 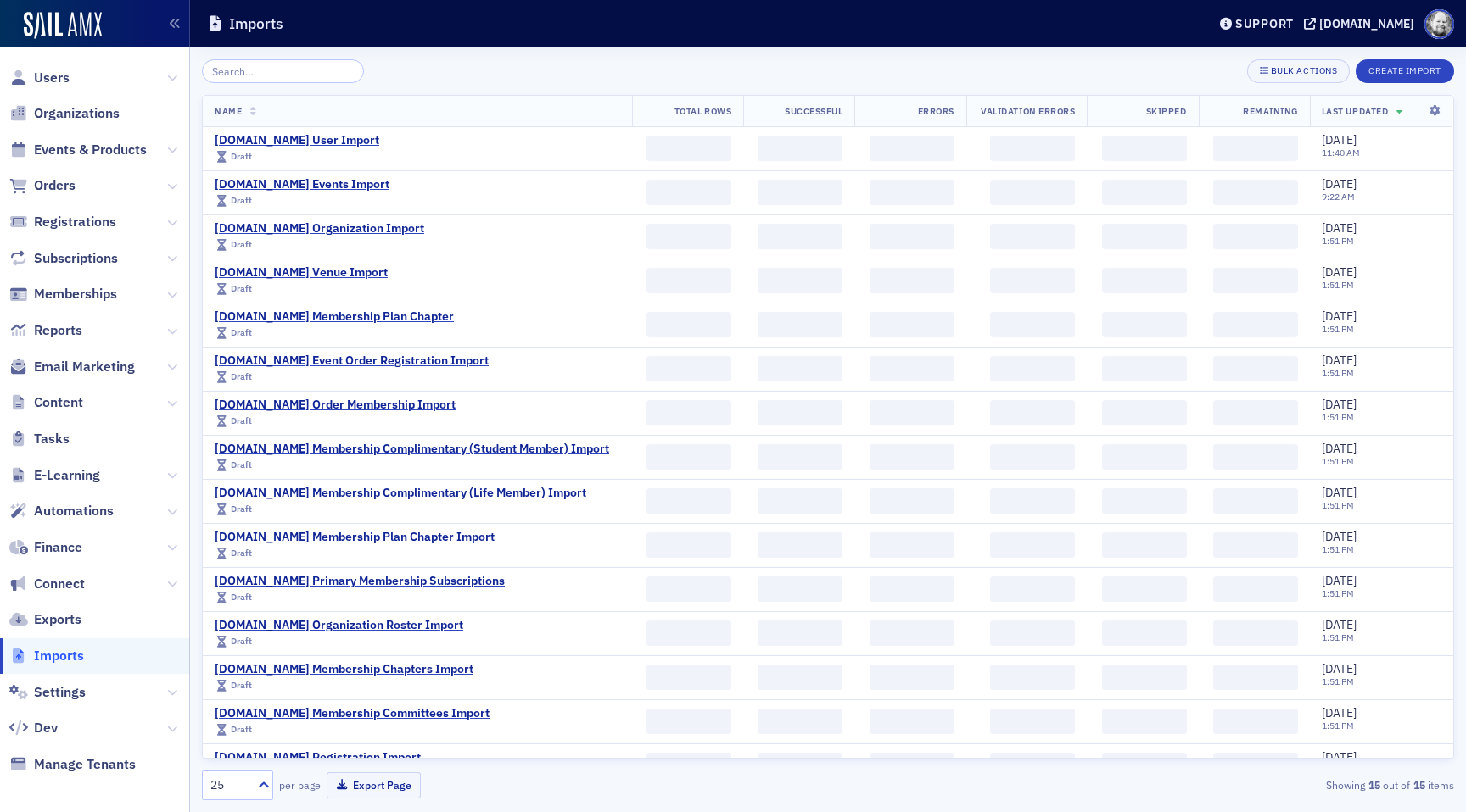 I want to click on a: Manage Tenants, so click(x=72, y=765).